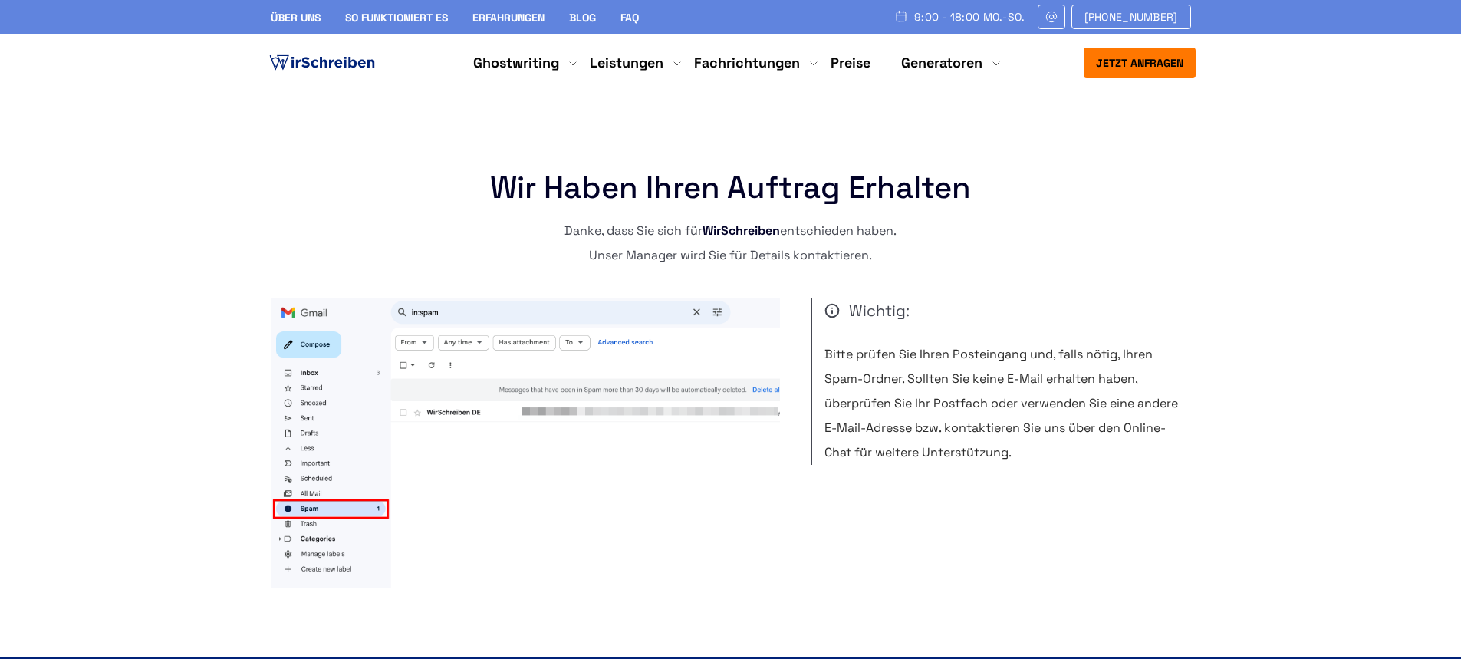 This screenshot has width=1461, height=659. What do you see at coordinates (731, 231) in the screenshot?
I see `p: Danke, dass Sie sich für entschieden haben.` at bounding box center [731, 231].